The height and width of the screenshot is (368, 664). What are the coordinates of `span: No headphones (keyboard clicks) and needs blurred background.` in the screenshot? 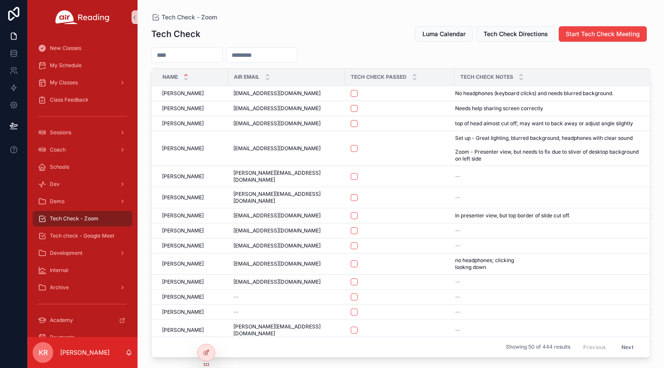 It's located at (534, 93).